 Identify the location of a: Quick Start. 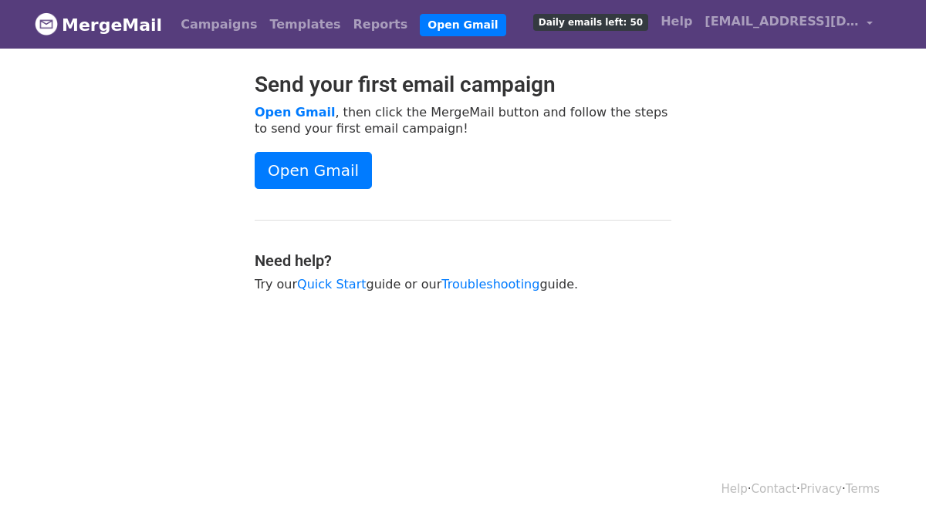
(331, 284).